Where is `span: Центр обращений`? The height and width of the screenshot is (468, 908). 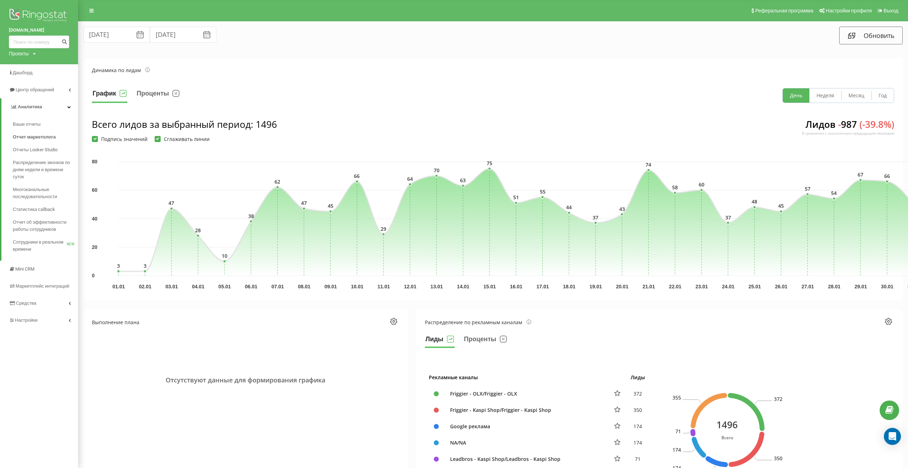
span: Центр обращений is located at coordinates (35, 89).